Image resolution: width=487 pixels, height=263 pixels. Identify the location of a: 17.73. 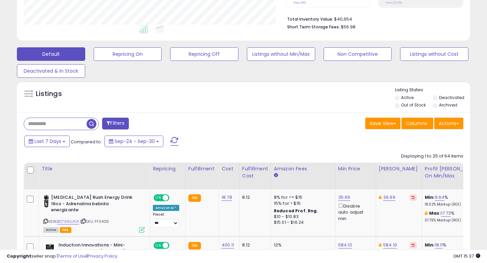
(446, 214).